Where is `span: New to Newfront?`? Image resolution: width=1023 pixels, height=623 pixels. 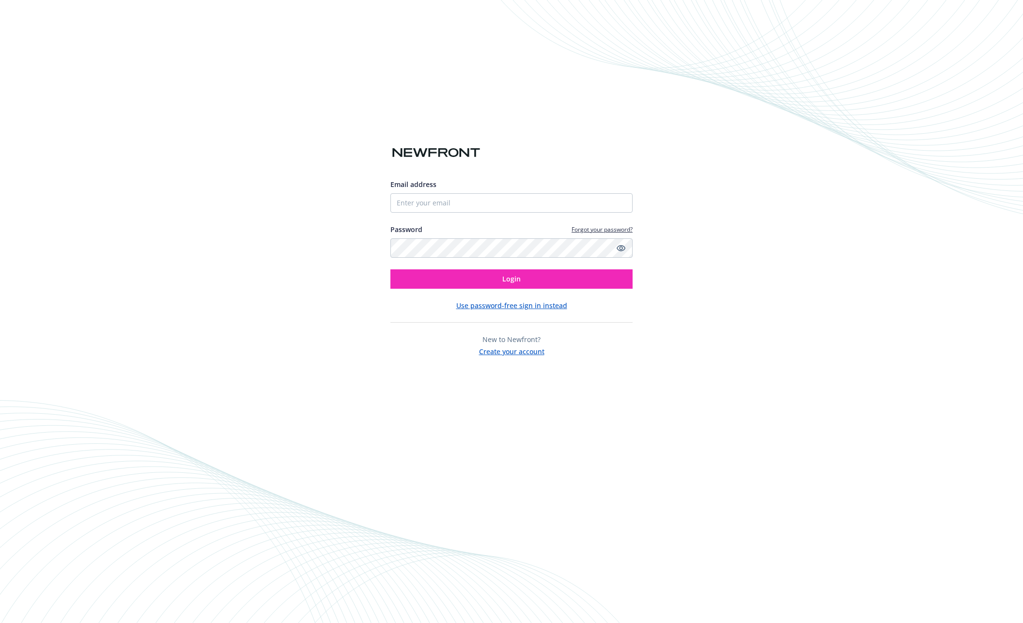 span: New to Newfront? is located at coordinates (512, 339).